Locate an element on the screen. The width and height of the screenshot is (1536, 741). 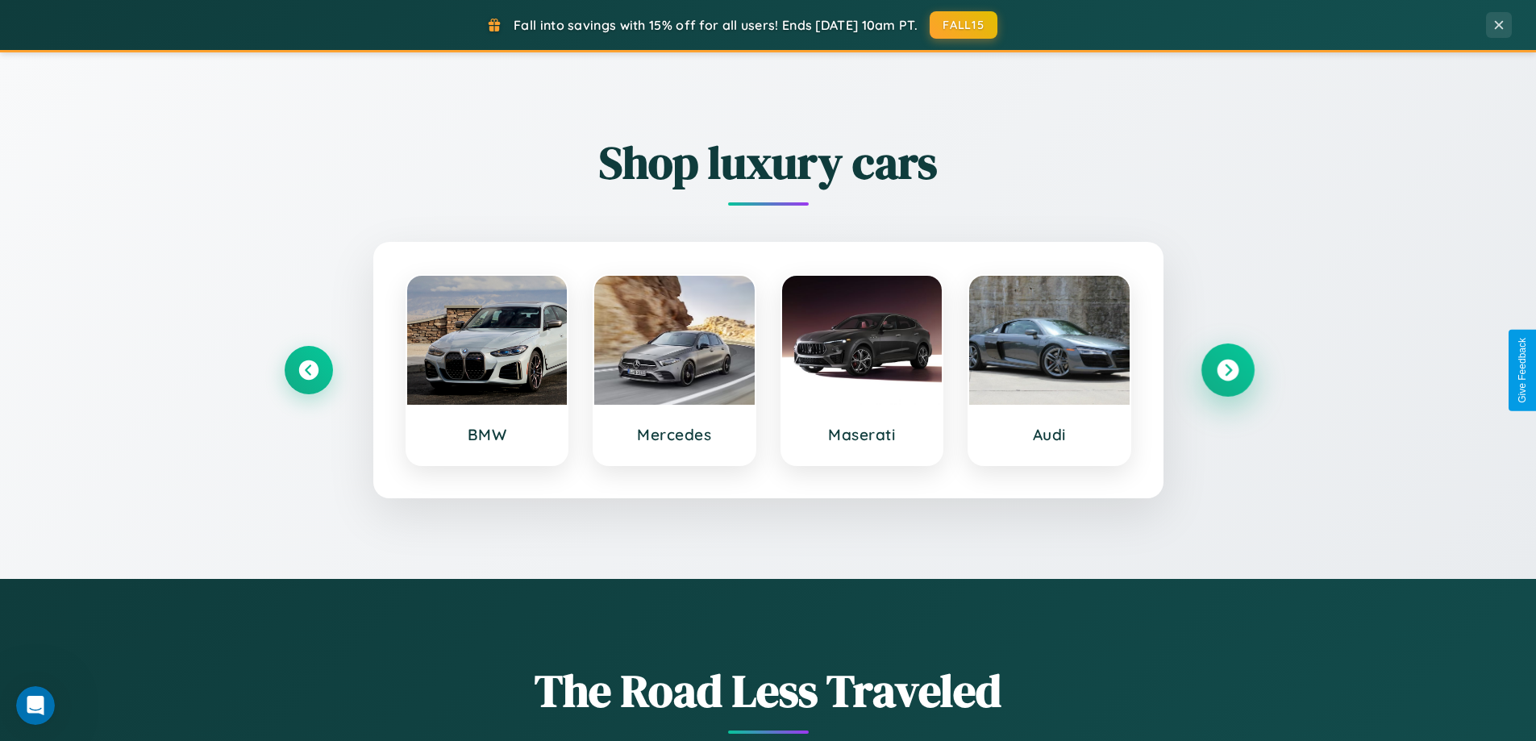
h3: Maserati is located at coordinates (862, 435).